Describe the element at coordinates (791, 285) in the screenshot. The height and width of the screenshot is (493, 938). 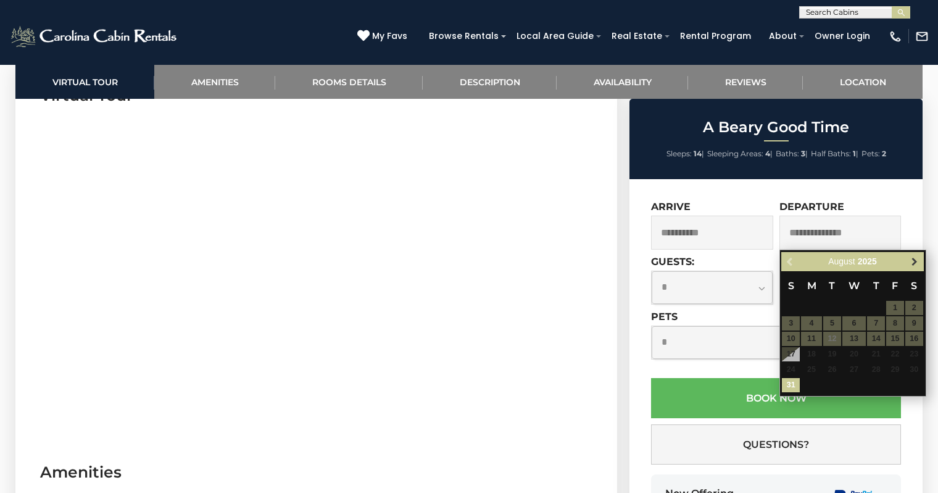
I see `span: Sunday` at that location.